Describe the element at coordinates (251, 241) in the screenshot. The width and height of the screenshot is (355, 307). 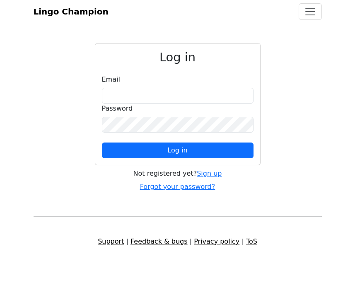
I see `a: ToS` at that location.